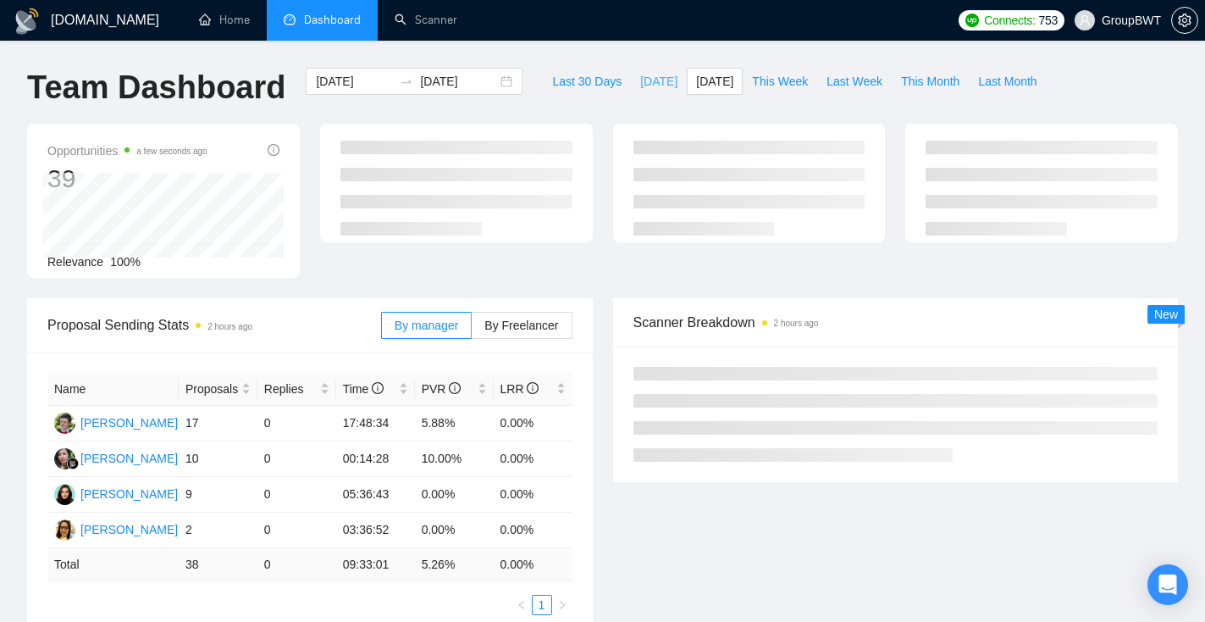  Describe the element at coordinates (171, 151) in the screenshot. I see `time: a few seconds ago` at that location.